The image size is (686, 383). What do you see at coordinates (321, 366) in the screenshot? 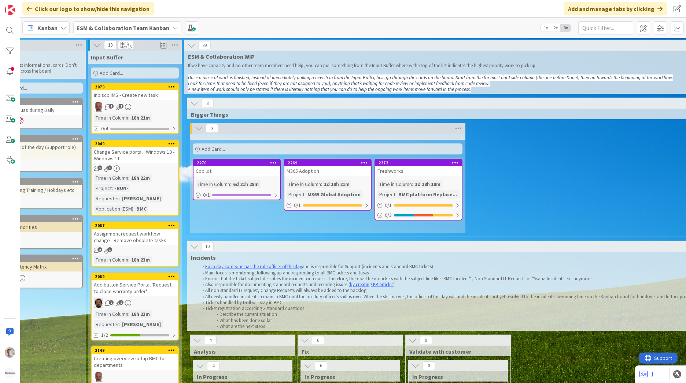
I see `span: 6` at bounding box center [321, 366].